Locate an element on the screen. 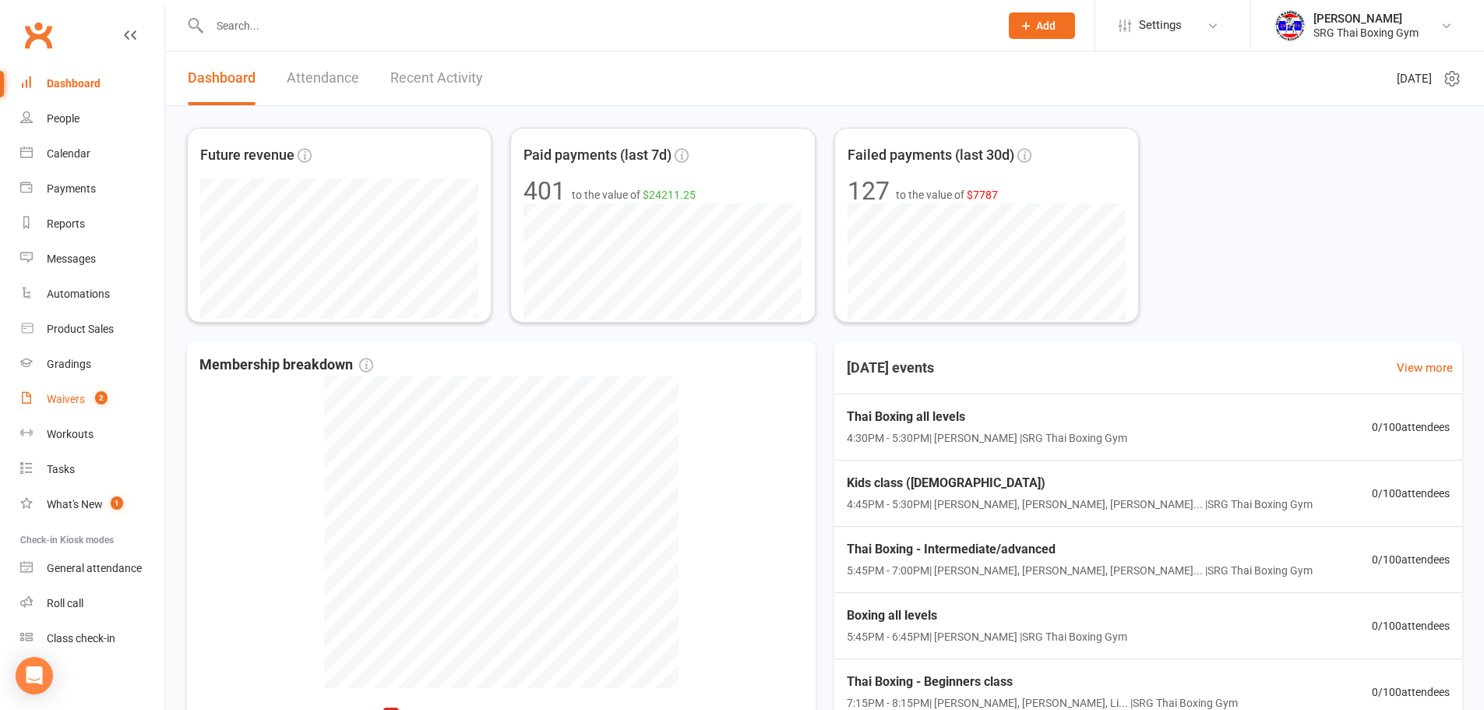 This screenshot has width=1484, height=710. div: Messages is located at coordinates (71, 259).